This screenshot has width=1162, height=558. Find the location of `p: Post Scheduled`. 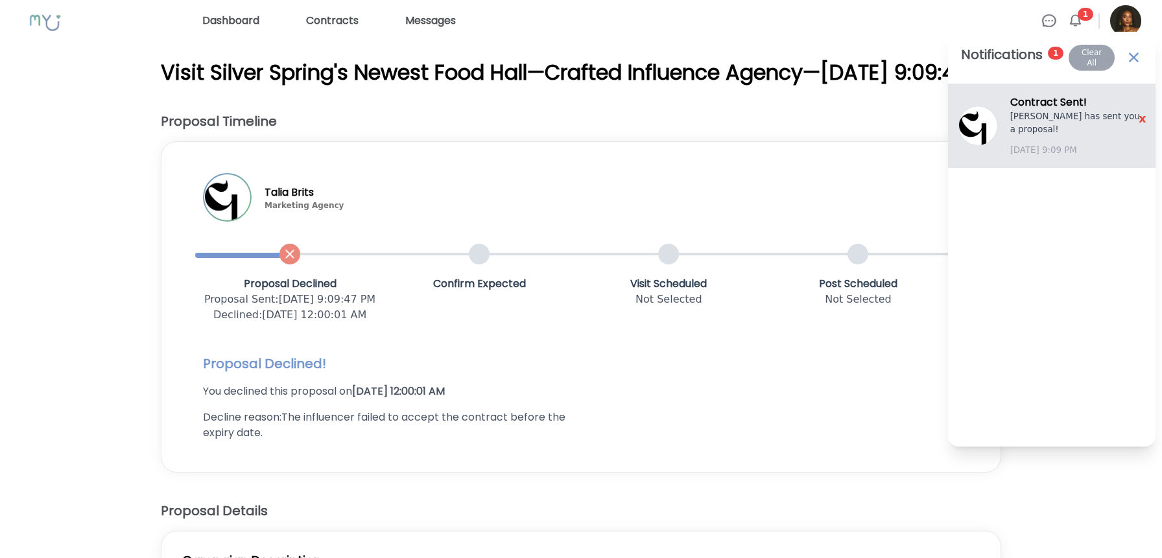

p: Post Scheduled is located at coordinates (858, 284).